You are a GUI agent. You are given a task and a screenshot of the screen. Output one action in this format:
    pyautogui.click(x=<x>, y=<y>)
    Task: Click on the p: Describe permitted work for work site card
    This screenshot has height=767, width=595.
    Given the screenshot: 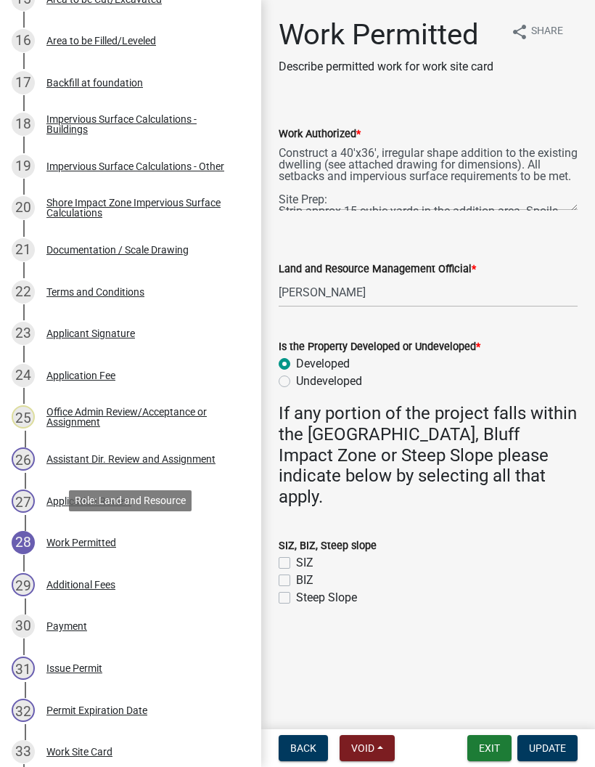 What is the action you would take?
    pyautogui.click(x=386, y=67)
    